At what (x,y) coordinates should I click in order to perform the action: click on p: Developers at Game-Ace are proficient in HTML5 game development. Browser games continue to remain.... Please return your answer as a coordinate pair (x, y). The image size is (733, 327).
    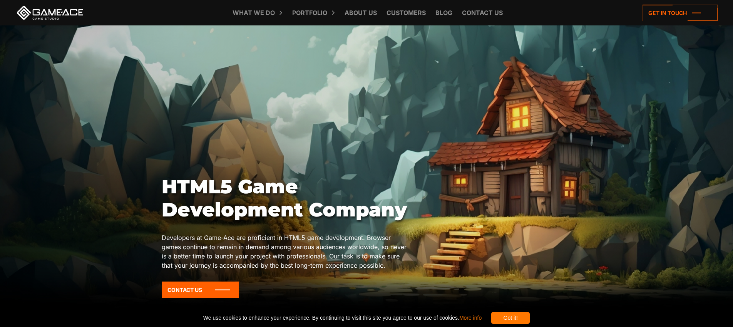
    Looking at the image, I should click on (285, 251).